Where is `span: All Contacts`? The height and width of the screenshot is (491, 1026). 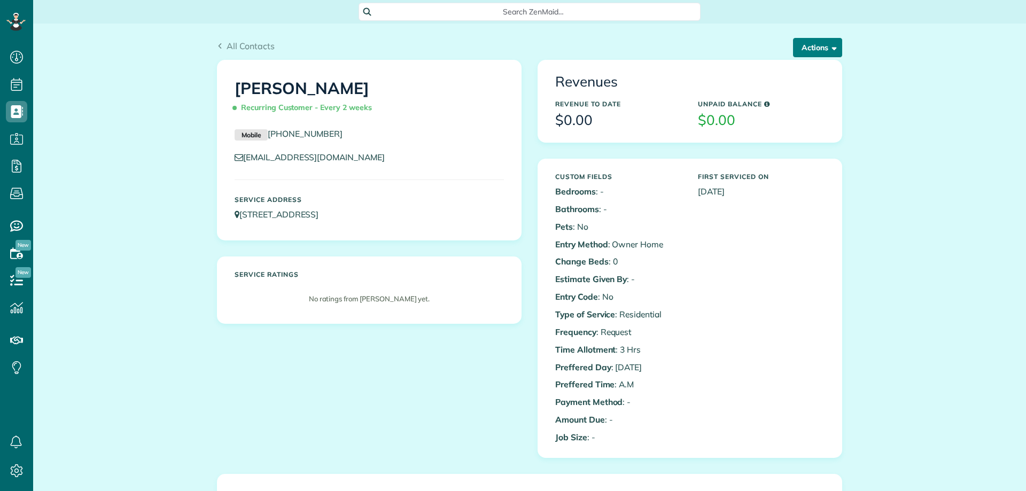
span: All Contacts is located at coordinates (251, 46).